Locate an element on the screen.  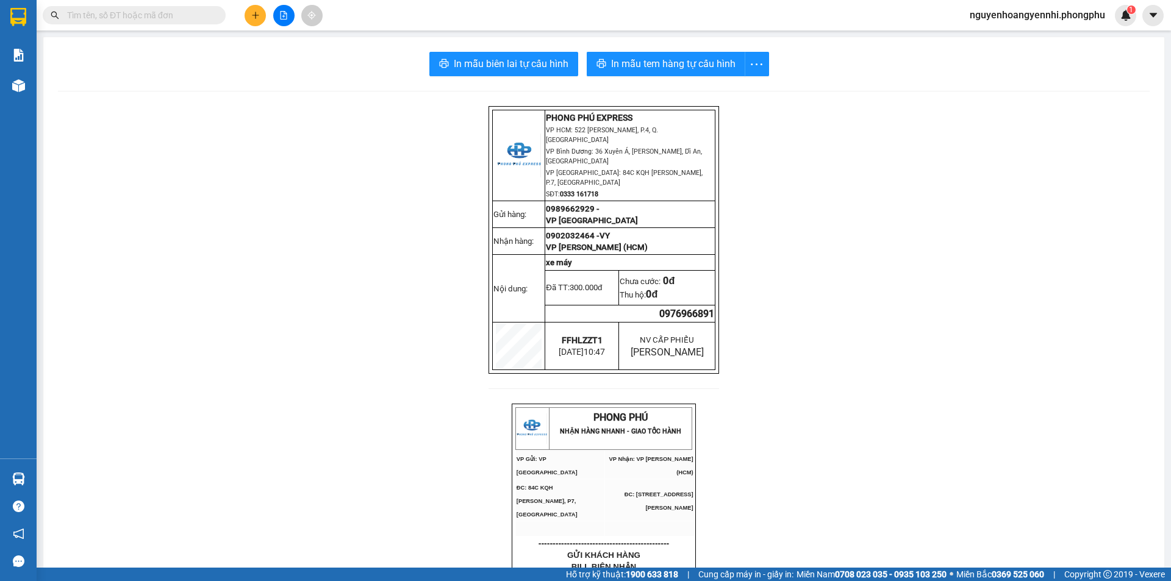
button: aim is located at coordinates (312, 15).